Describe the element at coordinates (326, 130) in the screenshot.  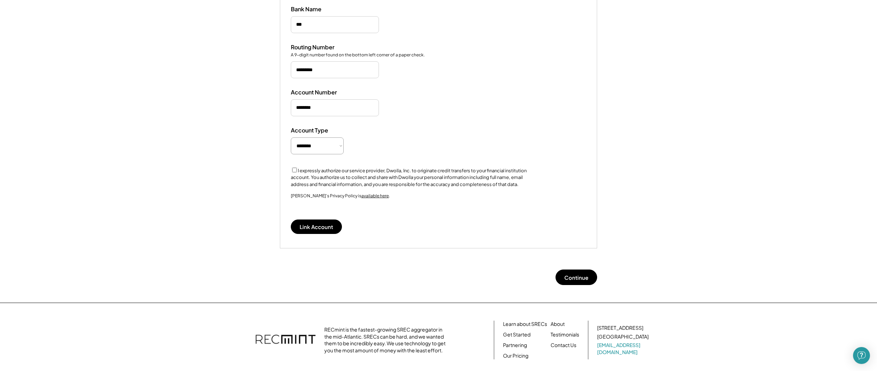
I see `div: Account Type` at that location.